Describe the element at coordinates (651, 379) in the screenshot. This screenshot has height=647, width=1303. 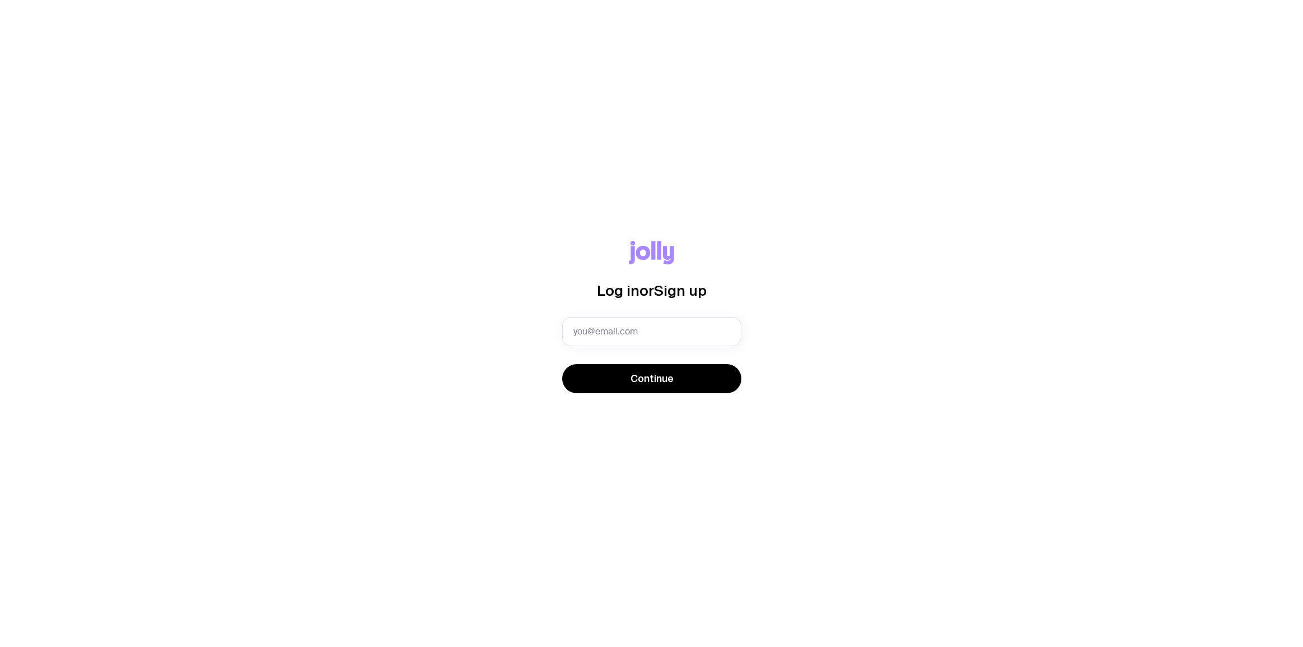
I see `span: Continue` at that location.